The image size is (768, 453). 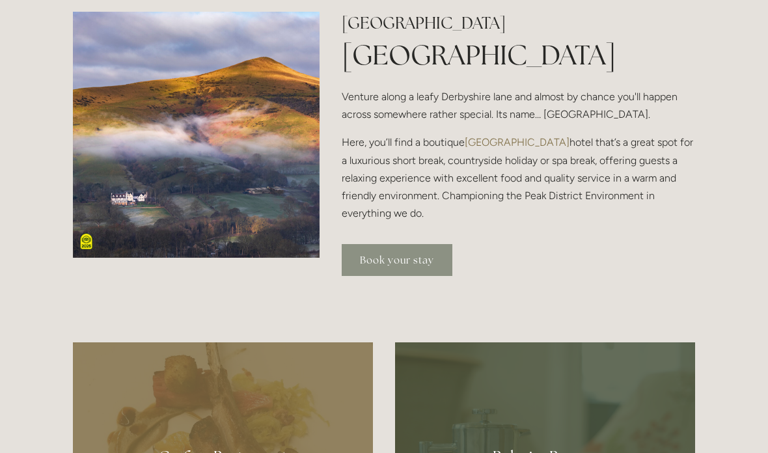 I want to click on a: Book your stay, so click(x=397, y=260).